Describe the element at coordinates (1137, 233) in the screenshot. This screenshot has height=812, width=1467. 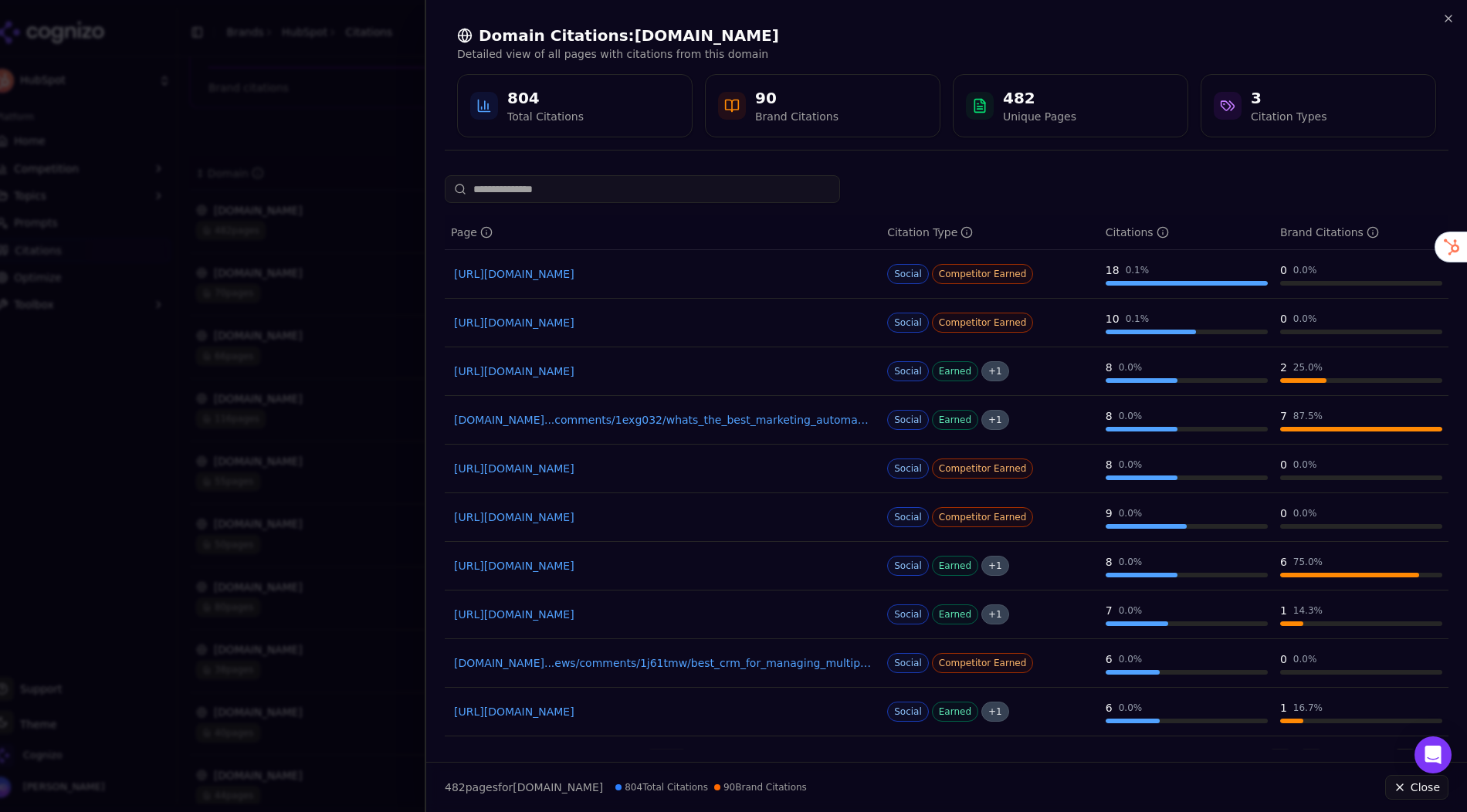
I see `div: Citations` at that location.